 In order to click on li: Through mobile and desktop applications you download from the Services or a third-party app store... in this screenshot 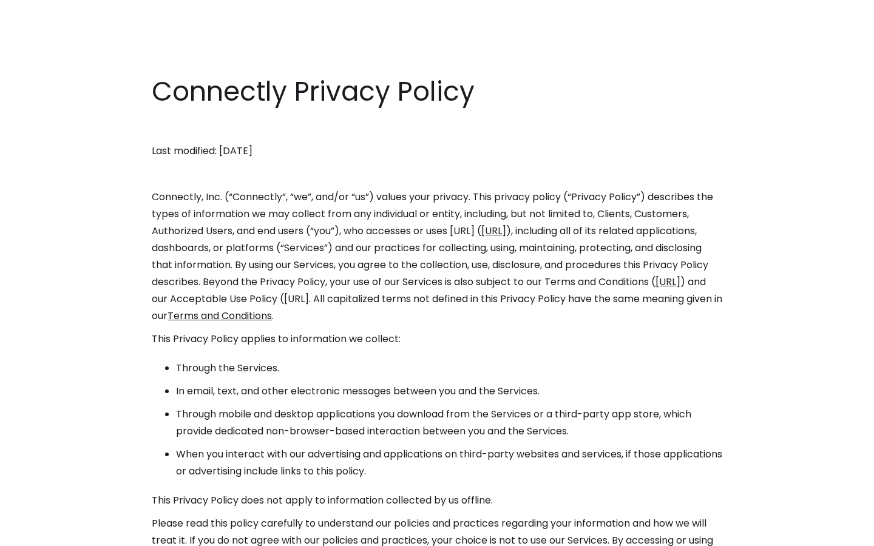, I will do `click(449, 423)`.